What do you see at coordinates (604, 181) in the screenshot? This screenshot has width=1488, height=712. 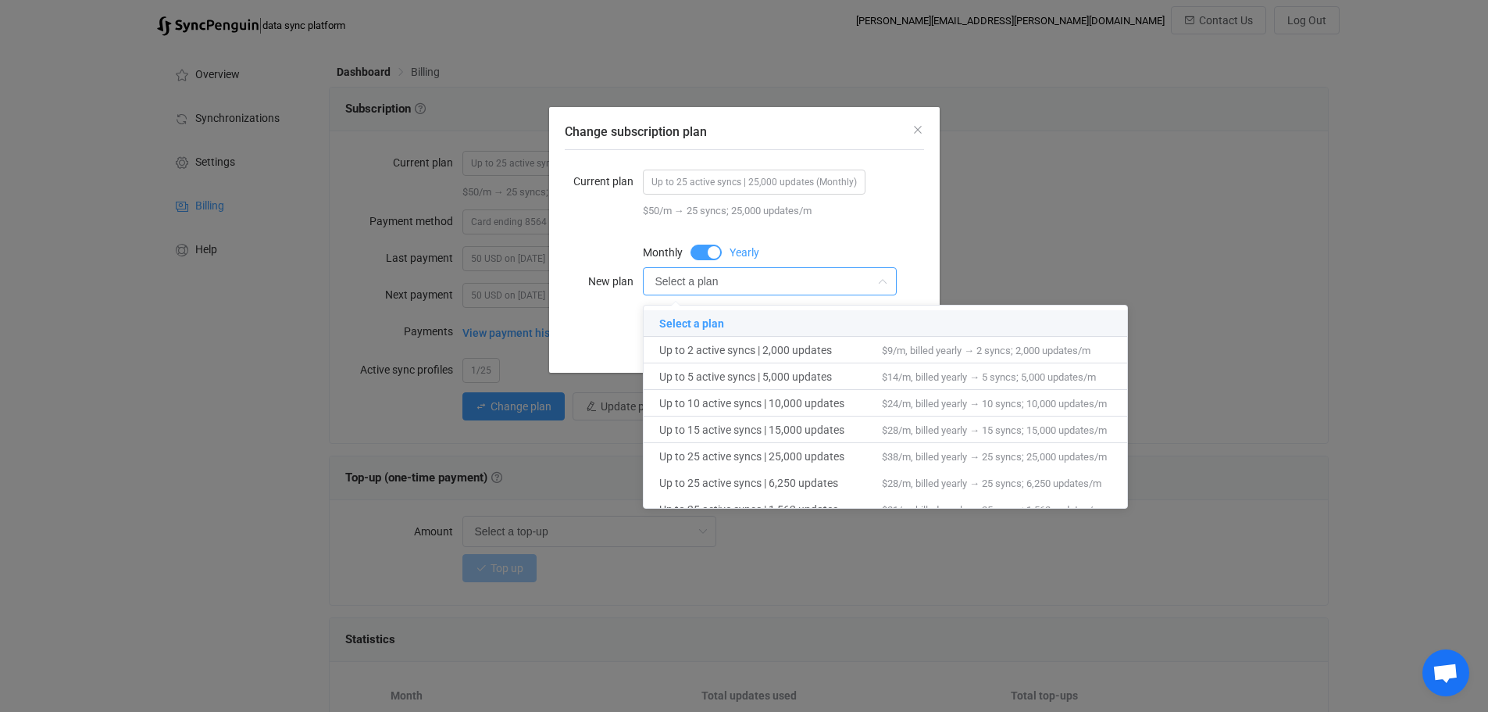 I see `label: Current plan` at bounding box center [604, 181].